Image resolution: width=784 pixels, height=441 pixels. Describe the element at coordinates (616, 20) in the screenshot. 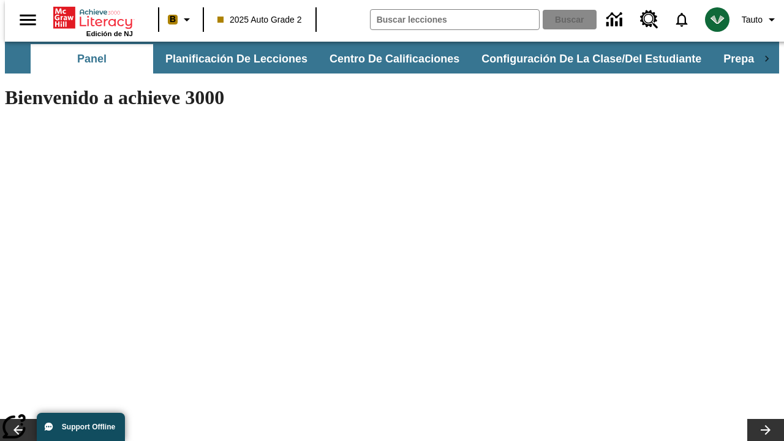

I see `a: Centro de información` at that location.